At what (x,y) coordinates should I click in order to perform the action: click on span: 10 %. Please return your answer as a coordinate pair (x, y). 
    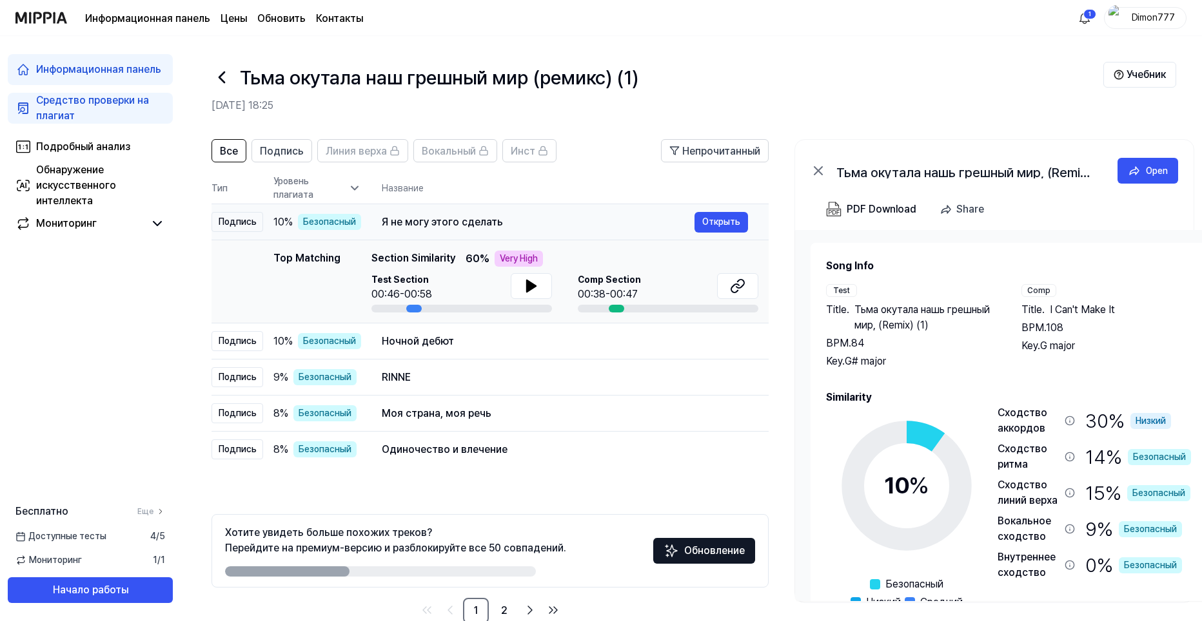
    Looking at the image, I should click on (283, 342).